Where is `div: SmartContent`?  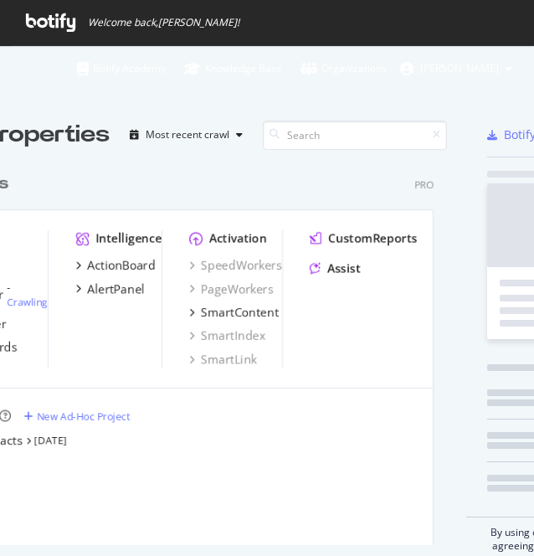 div: SmartContent is located at coordinates (240, 312).